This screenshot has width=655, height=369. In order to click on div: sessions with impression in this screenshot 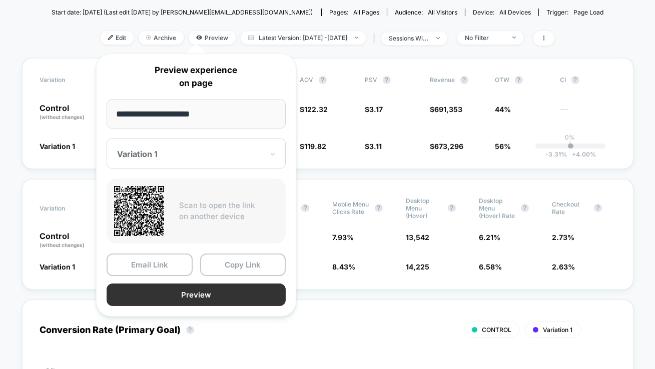, I will do `click(409, 38)`.